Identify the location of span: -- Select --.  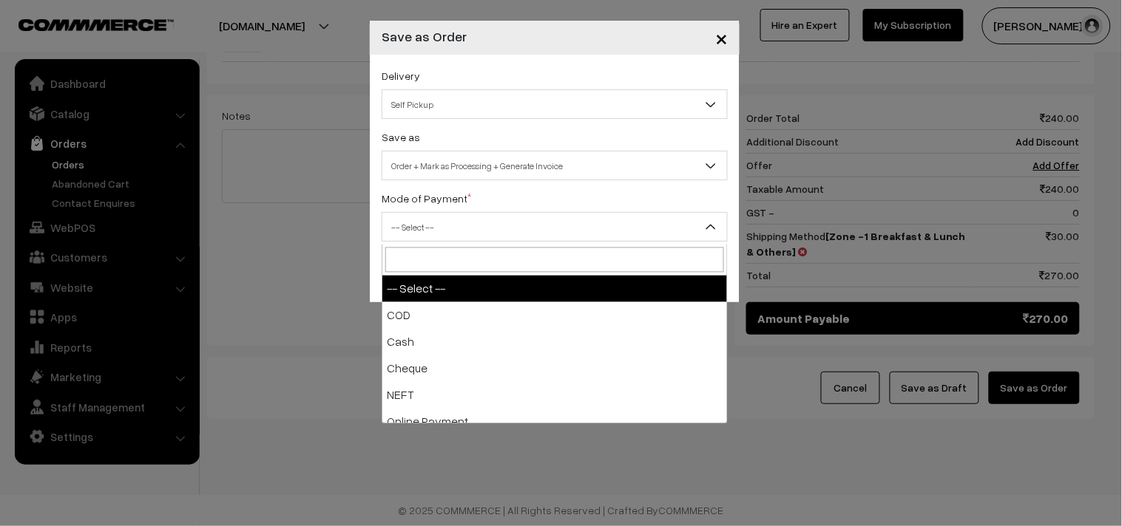
(555, 227).